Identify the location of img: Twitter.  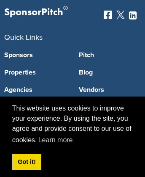
(121, 15).